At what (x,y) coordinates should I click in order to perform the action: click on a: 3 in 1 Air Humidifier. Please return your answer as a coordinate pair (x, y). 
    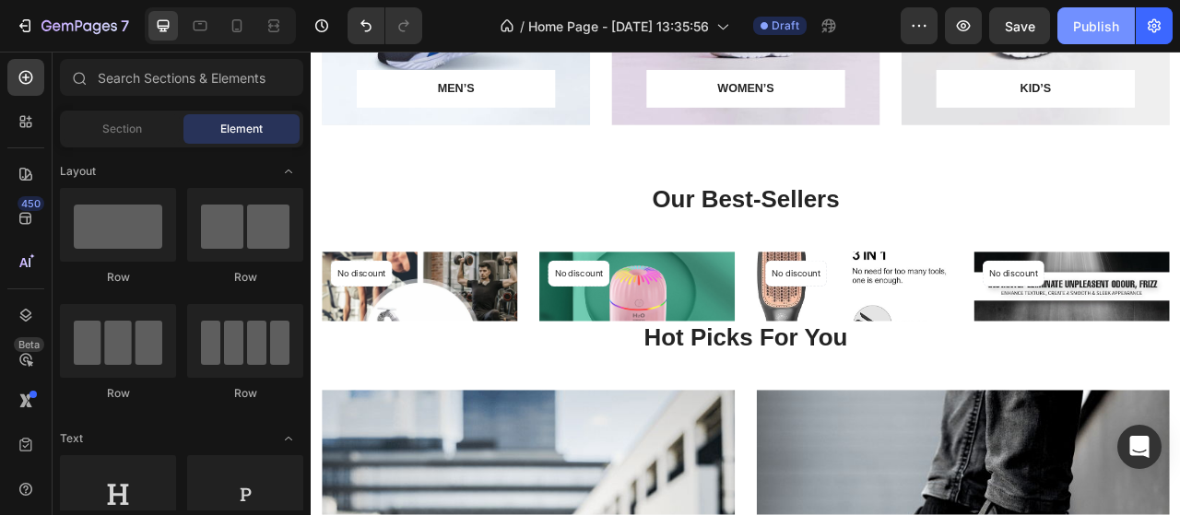
    Looking at the image, I should click on (415, 380).